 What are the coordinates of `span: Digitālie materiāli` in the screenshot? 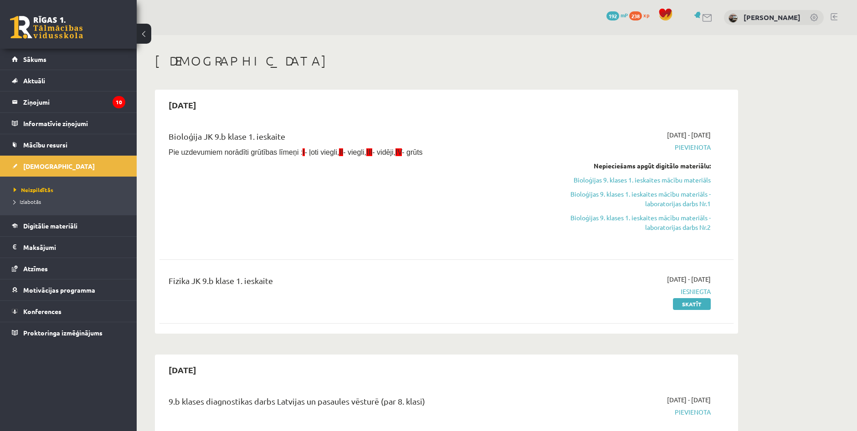 It's located at (50, 226).